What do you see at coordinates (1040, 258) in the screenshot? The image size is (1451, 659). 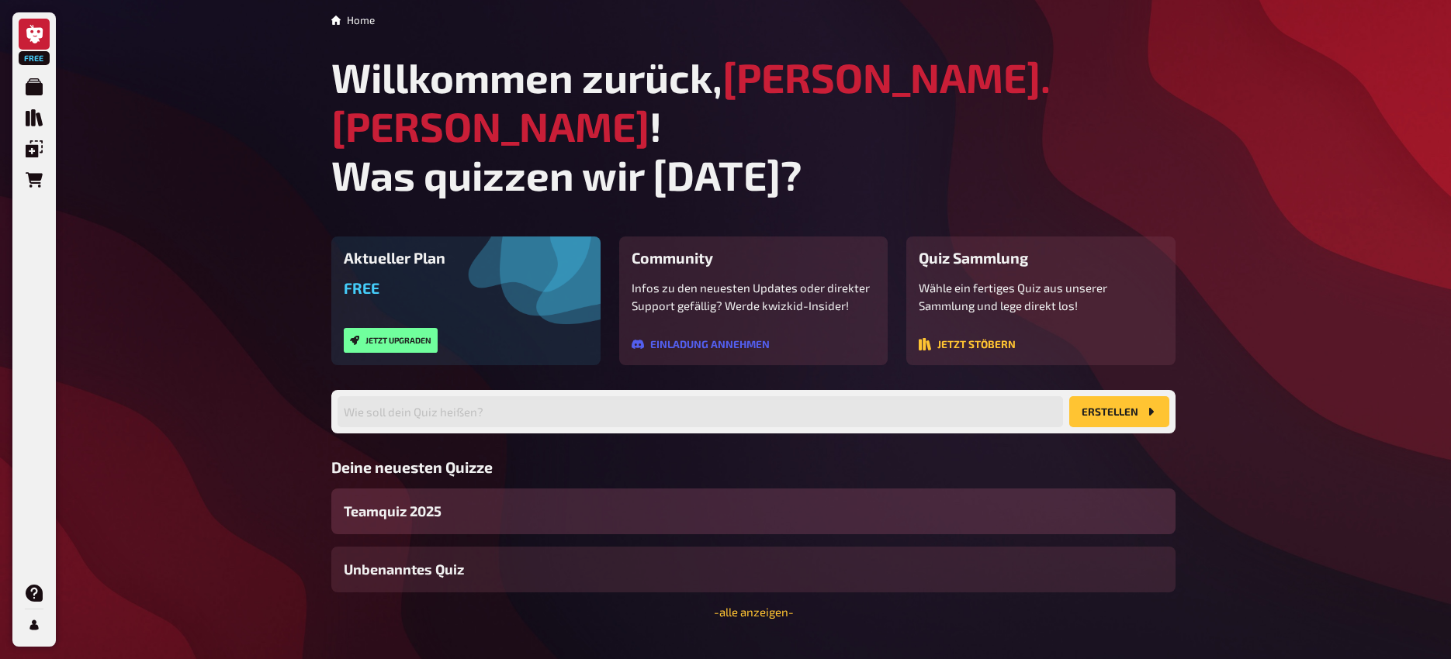 I see `h3: Quiz Sammlung` at bounding box center [1040, 258].